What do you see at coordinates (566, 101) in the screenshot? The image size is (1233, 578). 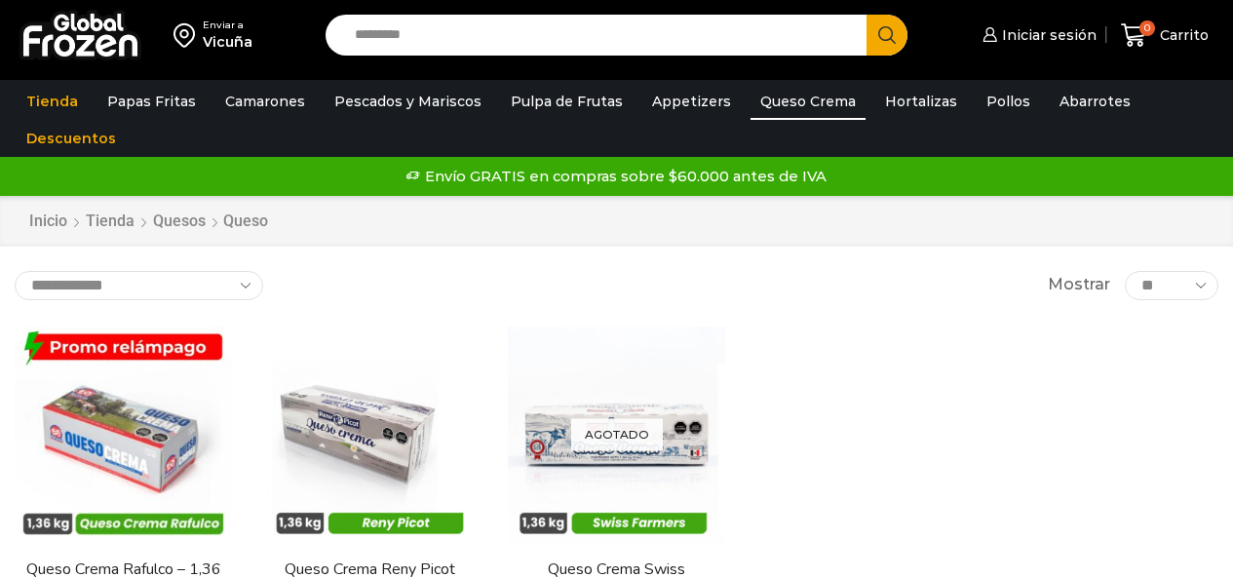 I see `a: Pulpa de Frutas` at bounding box center [566, 101].